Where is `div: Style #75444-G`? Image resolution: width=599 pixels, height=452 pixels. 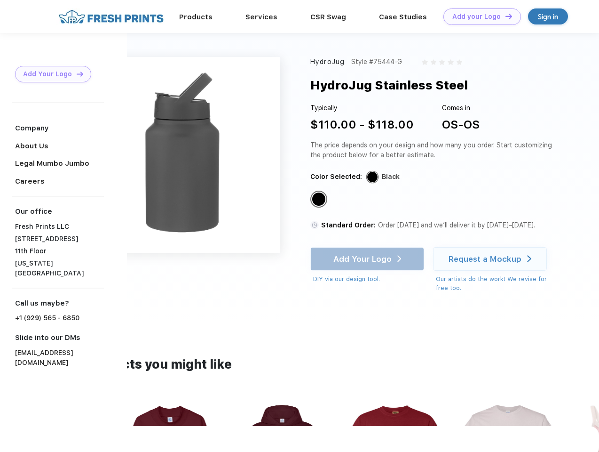 div: Style #75444-G is located at coordinates (377, 62).